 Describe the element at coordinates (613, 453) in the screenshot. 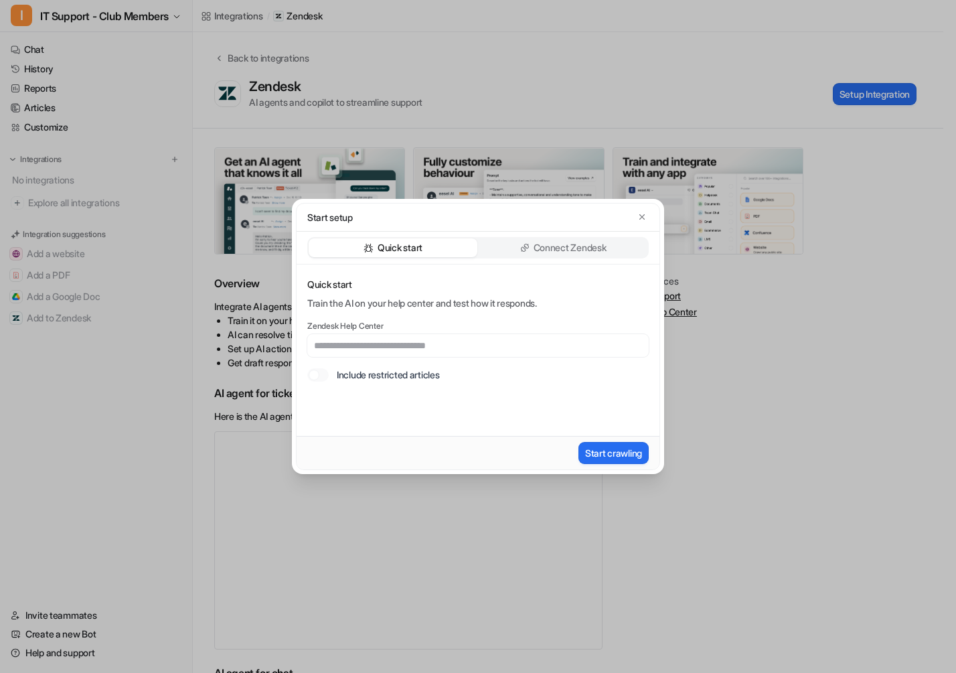

I see `button: Start crawling` at that location.